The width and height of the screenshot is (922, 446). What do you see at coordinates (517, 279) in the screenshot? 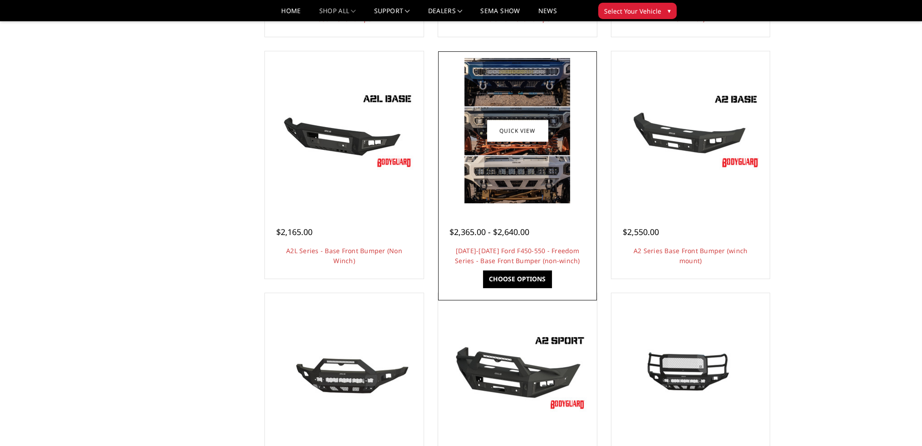
I see `a: Choose Options` at bounding box center [517, 279].